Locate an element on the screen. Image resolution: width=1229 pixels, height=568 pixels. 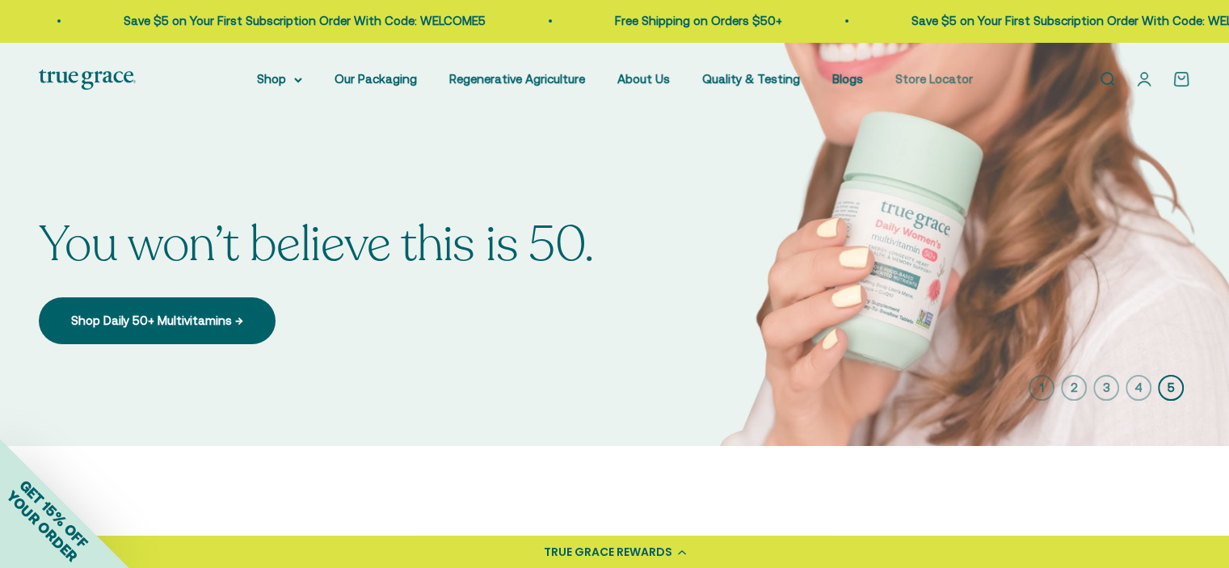
button: 1 is located at coordinates (1042, 388).